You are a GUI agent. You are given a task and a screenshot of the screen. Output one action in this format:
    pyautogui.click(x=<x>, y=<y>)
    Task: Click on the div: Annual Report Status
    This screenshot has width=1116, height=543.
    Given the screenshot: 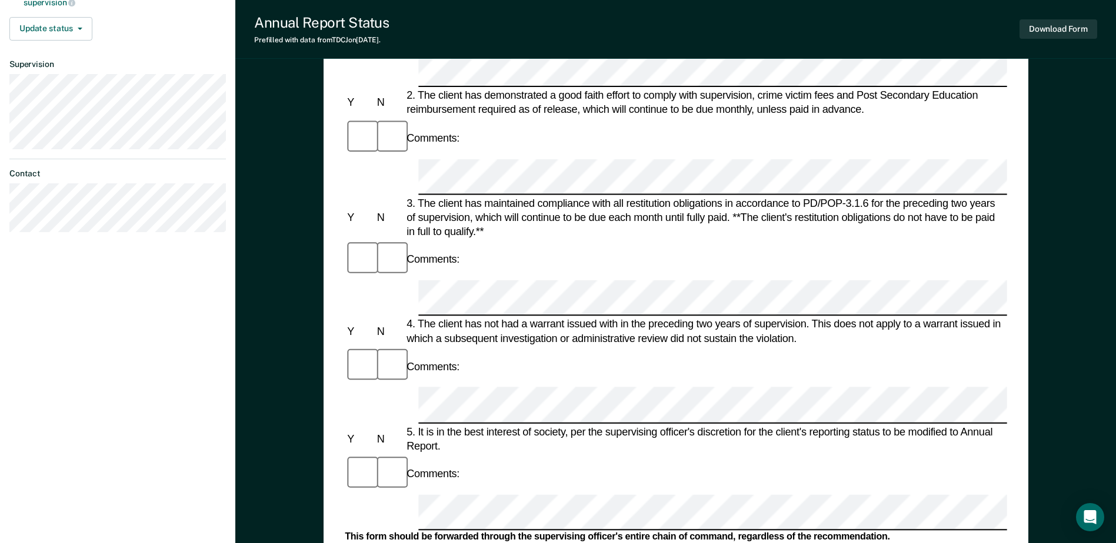 What is the action you would take?
    pyautogui.click(x=321, y=22)
    